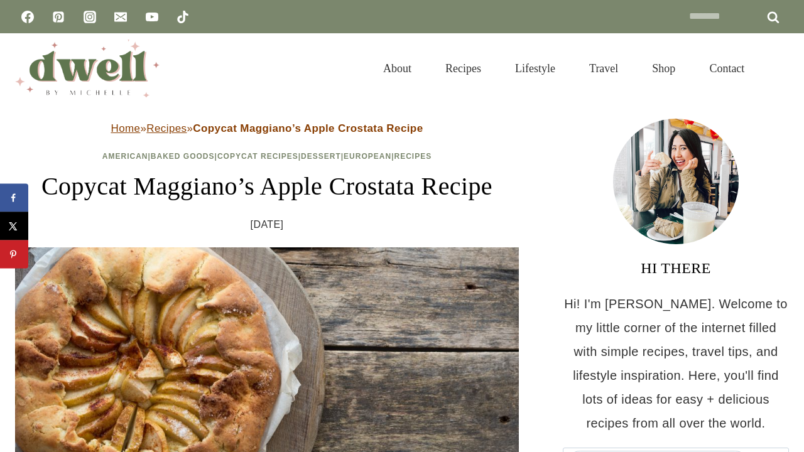 The image size is (804, 452). Describe the element at coordinates (90, 17) in the screenshot. I see `a: Instagram` at that location.